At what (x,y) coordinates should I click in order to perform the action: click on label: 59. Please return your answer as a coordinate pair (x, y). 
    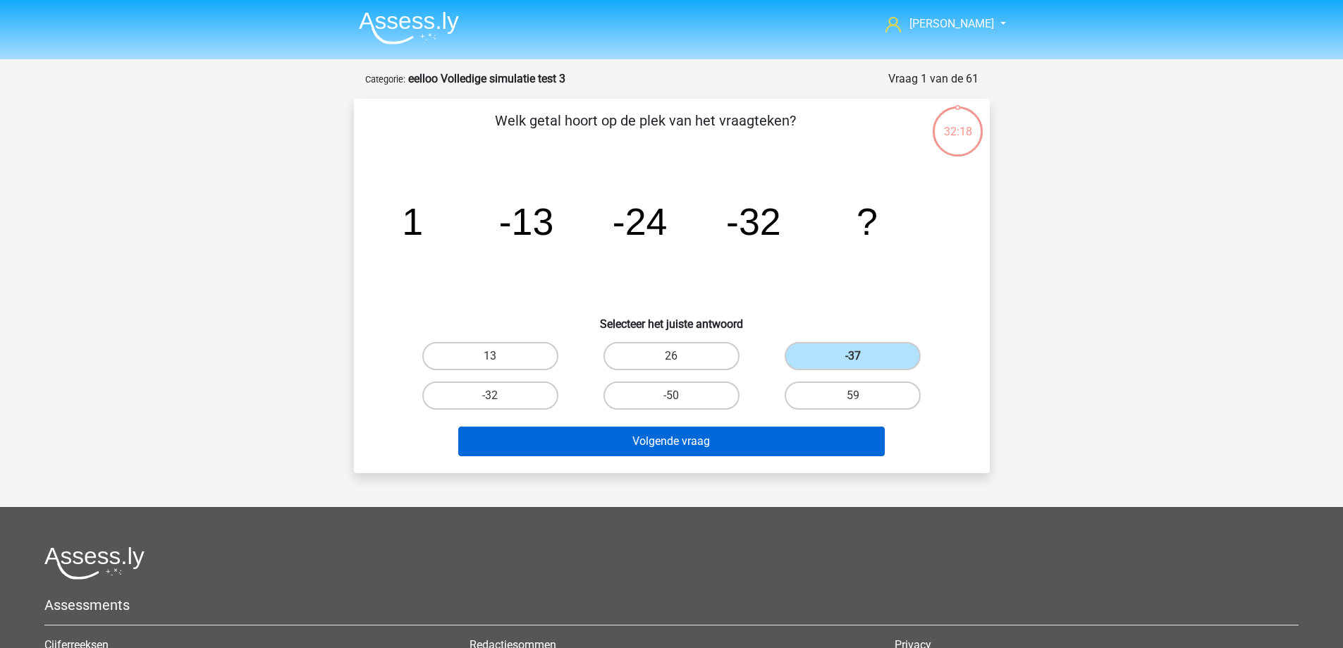
    Looking at the image, I should click on (852, 396).